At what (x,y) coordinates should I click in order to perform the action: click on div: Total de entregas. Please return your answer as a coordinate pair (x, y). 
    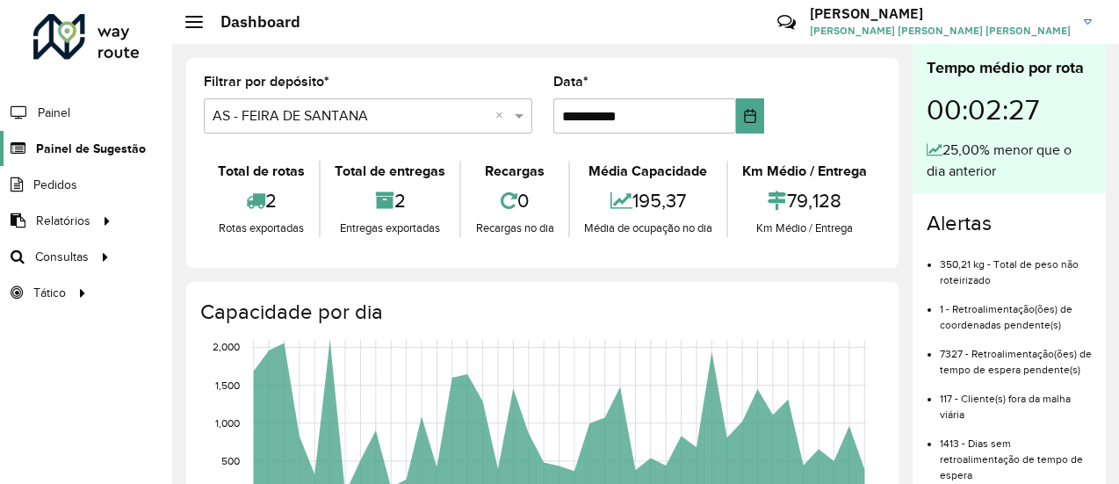
    Looking at the image, I should click on (390, 171).